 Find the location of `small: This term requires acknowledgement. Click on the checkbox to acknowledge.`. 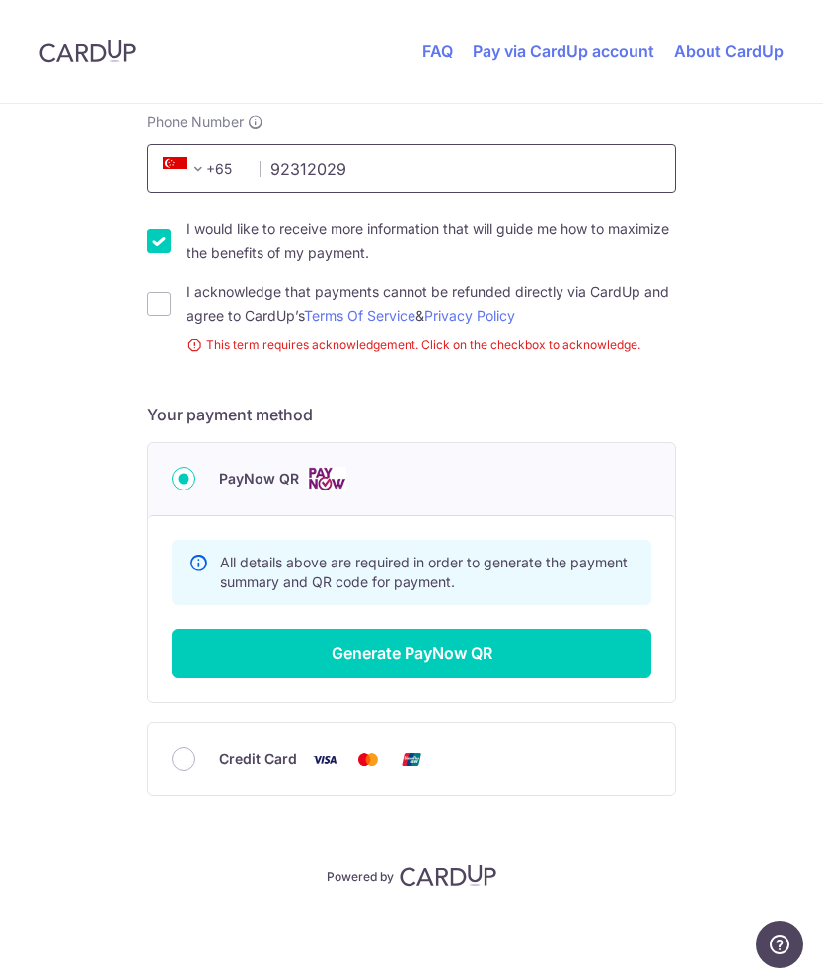

small: This term requires acknowledgement. Click on the checkbox to acknowledge. is located at coordinates (431, 346).